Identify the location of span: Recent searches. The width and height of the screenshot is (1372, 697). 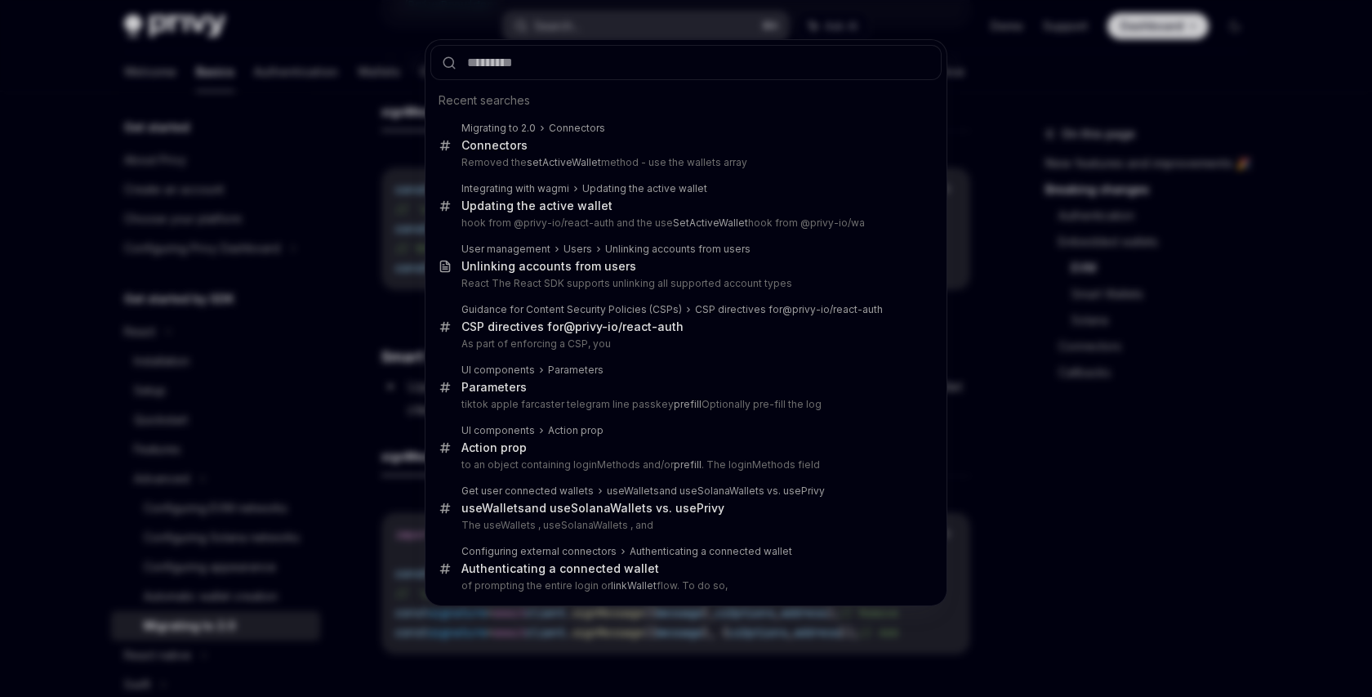
(484, 100).